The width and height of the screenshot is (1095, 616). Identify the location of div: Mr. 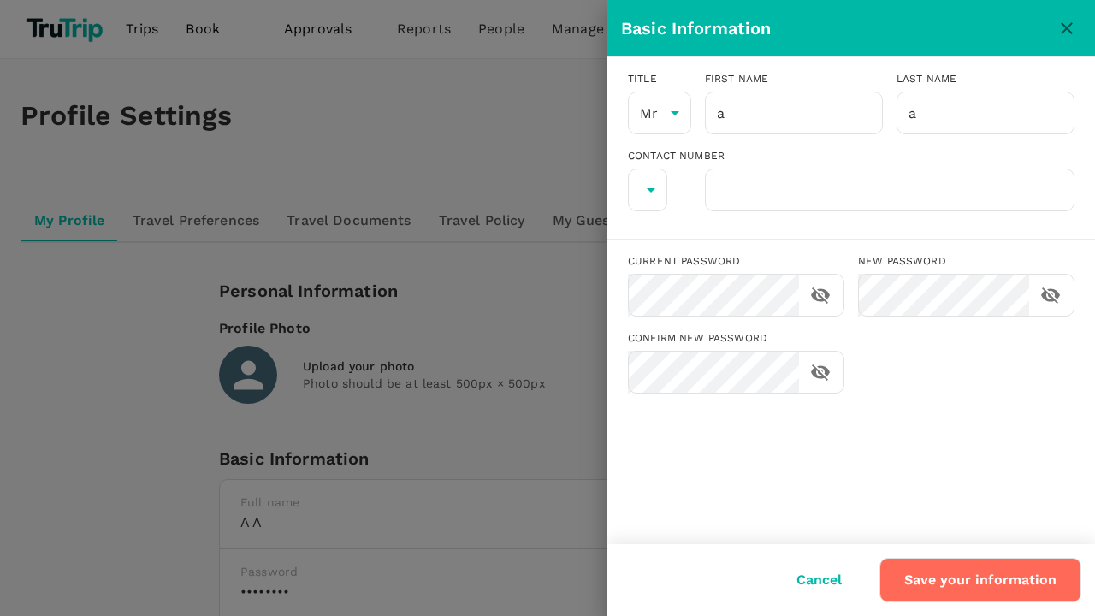
(659, 113).